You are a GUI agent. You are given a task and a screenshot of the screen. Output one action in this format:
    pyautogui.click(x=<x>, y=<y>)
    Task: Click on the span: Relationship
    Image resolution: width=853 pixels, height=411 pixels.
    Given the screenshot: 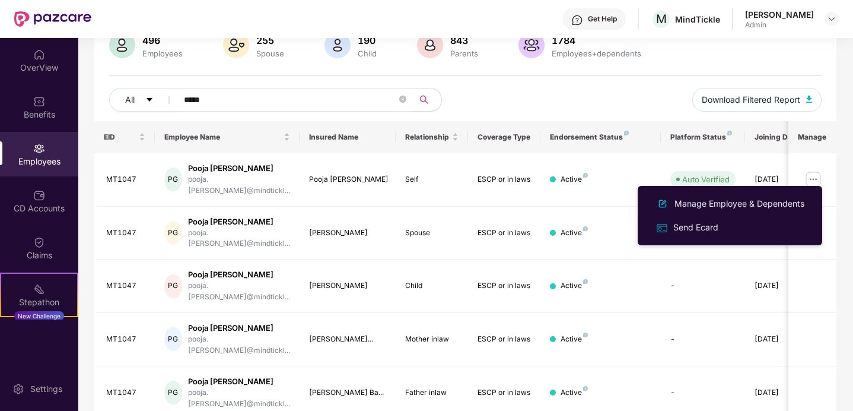 What is the action you would take?
    pyautogui.click(x=427, y=137)
    